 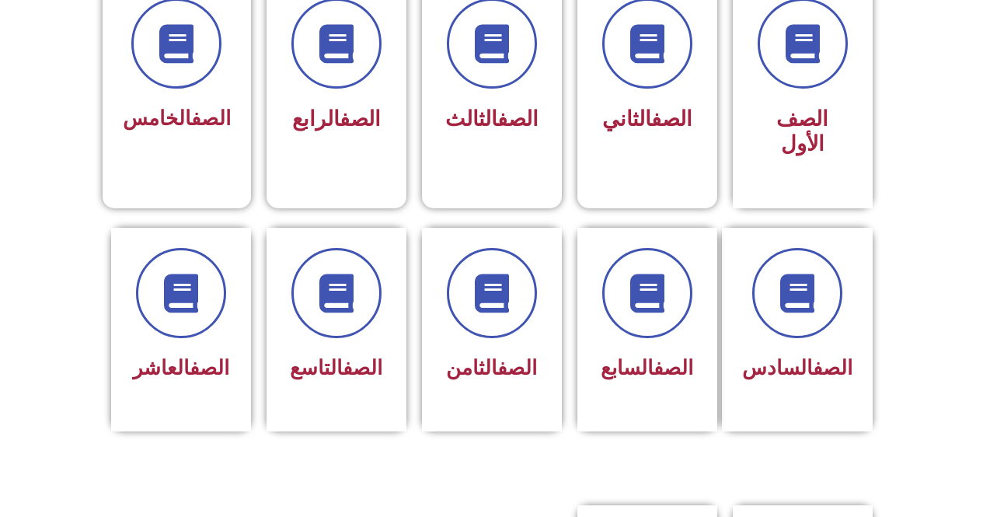 I want to click on span: الثاني, so click(x=647, y=119).